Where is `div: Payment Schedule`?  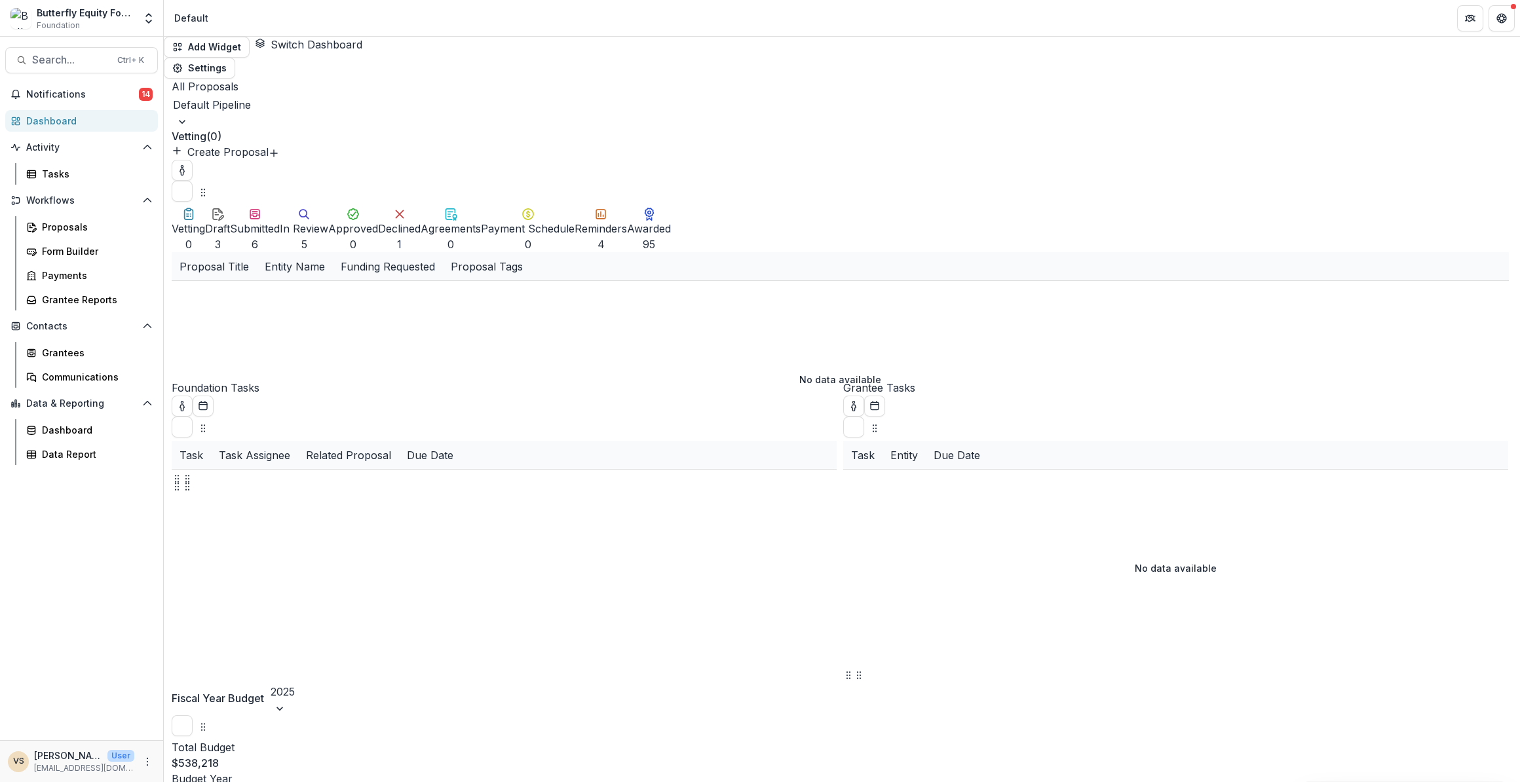
div: Payment Schedule is located at coordinates (527, 229).